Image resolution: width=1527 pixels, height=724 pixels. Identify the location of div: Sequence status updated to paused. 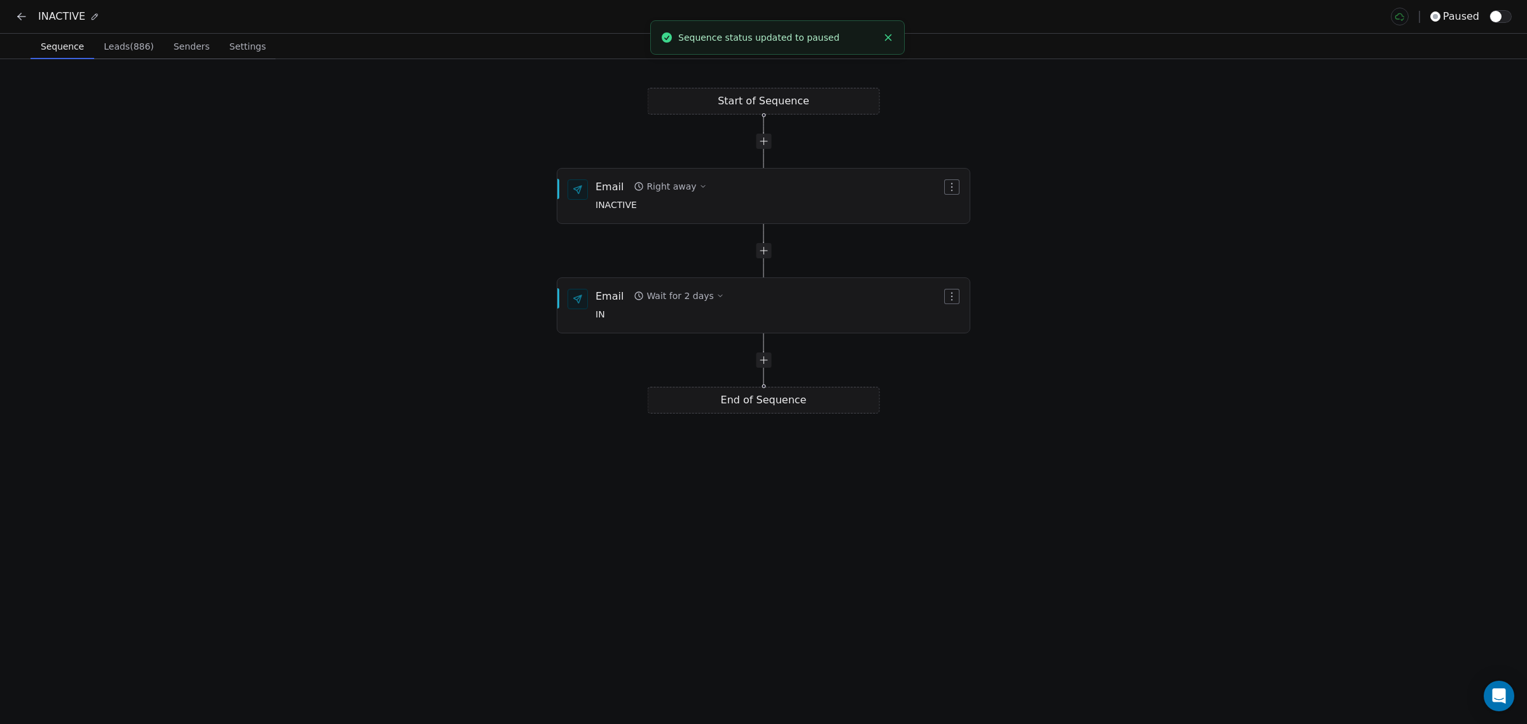
(777, 38).